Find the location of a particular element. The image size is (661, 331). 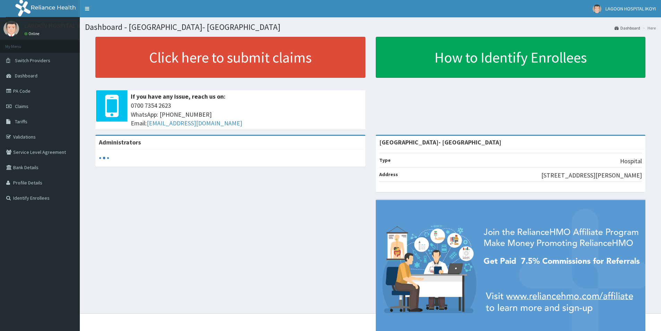

p: LAGOON HOSPITAL IKOYI is located at coordinates (58, 26).